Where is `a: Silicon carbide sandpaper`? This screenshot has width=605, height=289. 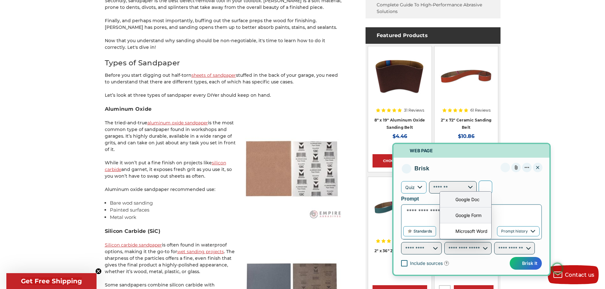
a: Silicon carbide sandpaper is located at coordinates (133, 245).